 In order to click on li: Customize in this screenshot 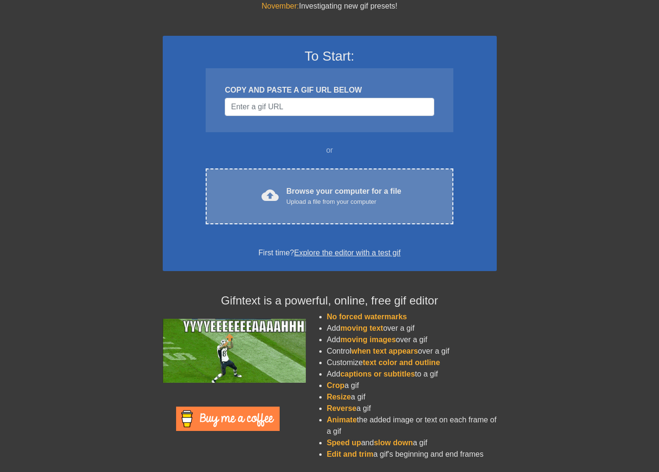, I will do `click(412, 363)`.